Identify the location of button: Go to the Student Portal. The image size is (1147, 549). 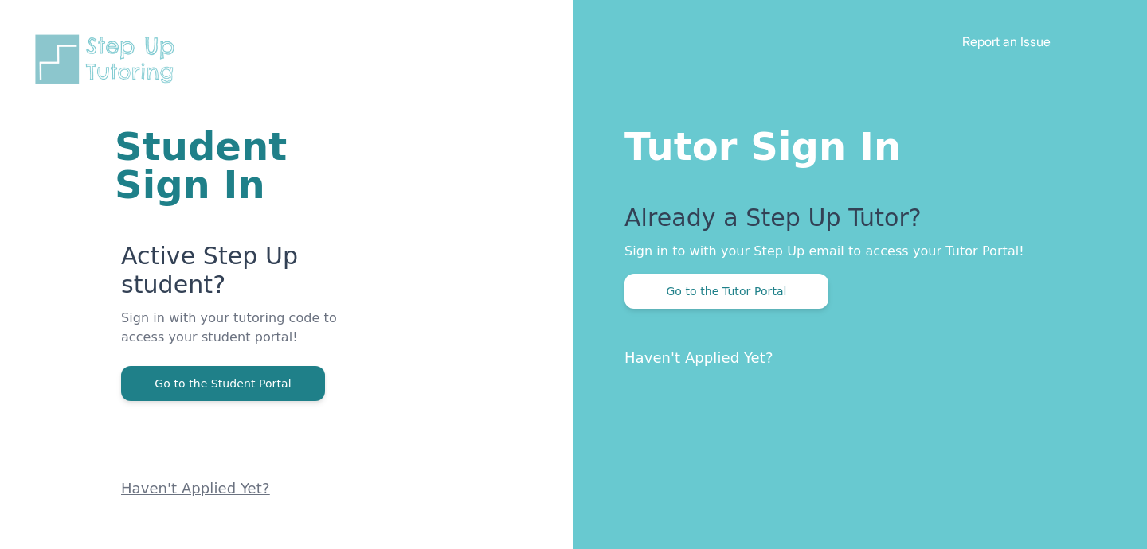
(223, 384).